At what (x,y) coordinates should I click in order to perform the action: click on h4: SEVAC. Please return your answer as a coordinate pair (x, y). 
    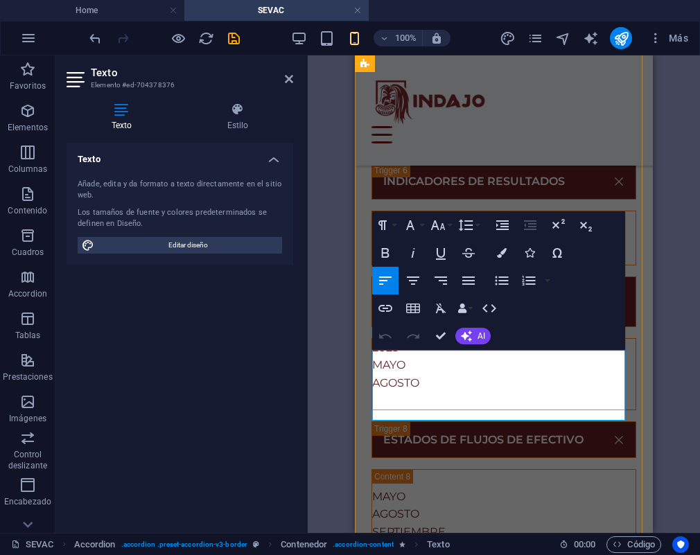
    Looking at the image, I should click on (276, 10).